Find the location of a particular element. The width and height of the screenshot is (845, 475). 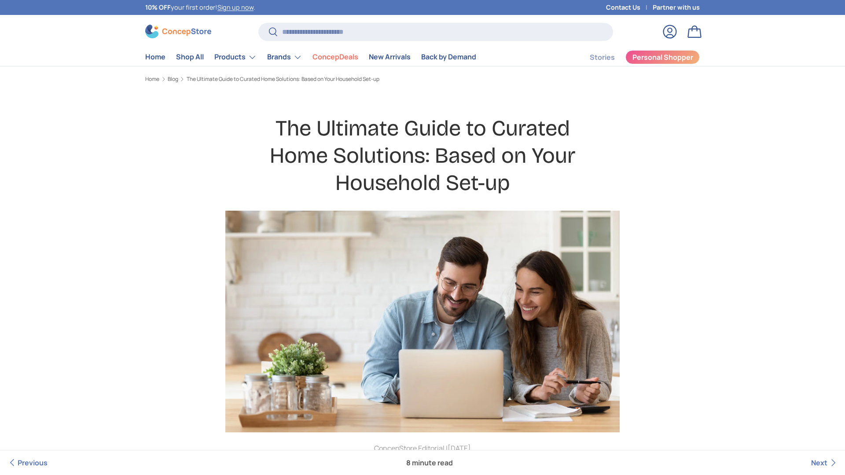

span: 8 minute read is located at coordinates (430, 463).